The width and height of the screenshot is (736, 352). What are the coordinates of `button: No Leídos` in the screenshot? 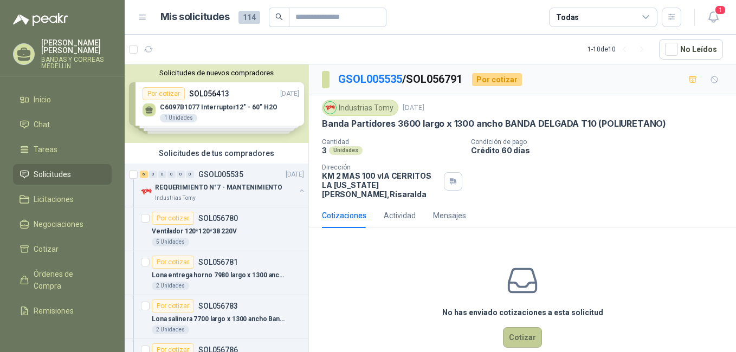 It's located at (691, 49).